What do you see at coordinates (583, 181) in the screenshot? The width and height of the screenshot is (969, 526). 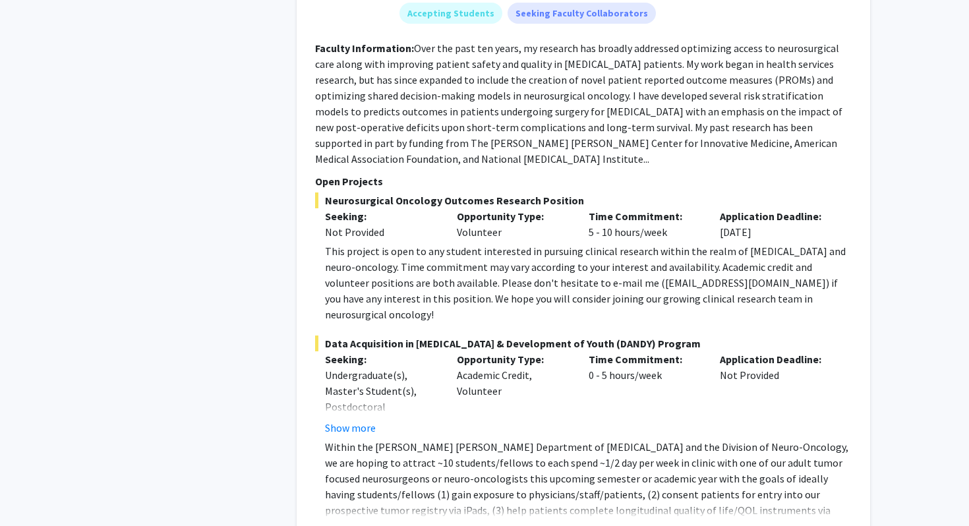 I see `p: Open Projects` at bounding box center [583, 181].